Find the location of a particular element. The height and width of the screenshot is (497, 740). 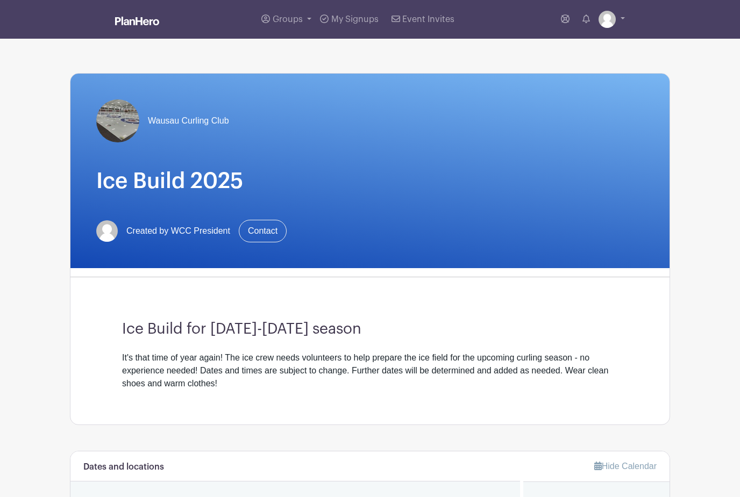

a: Hide Calendar is located at coordinates (625, 466).